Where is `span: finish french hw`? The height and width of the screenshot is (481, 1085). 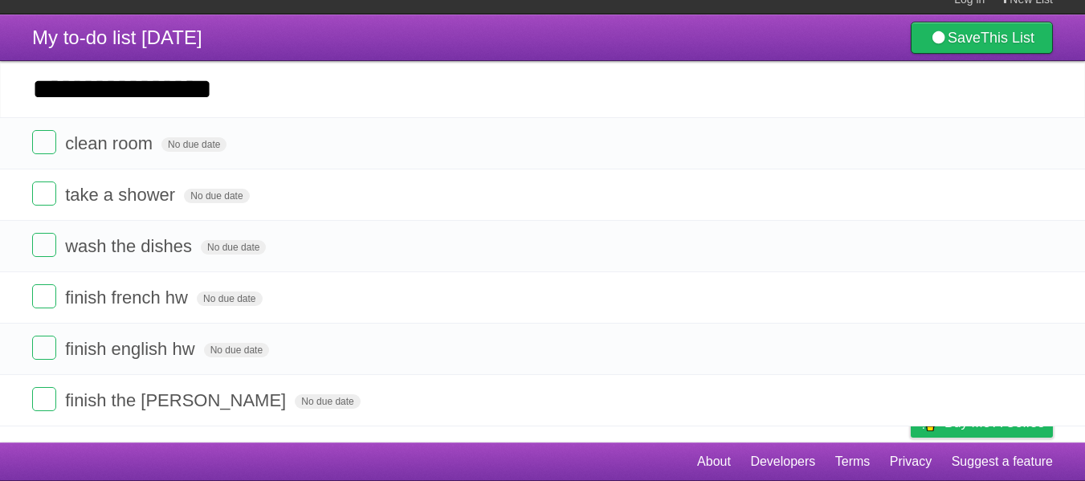
span: finish french hw is located at coordinates (129, 297).